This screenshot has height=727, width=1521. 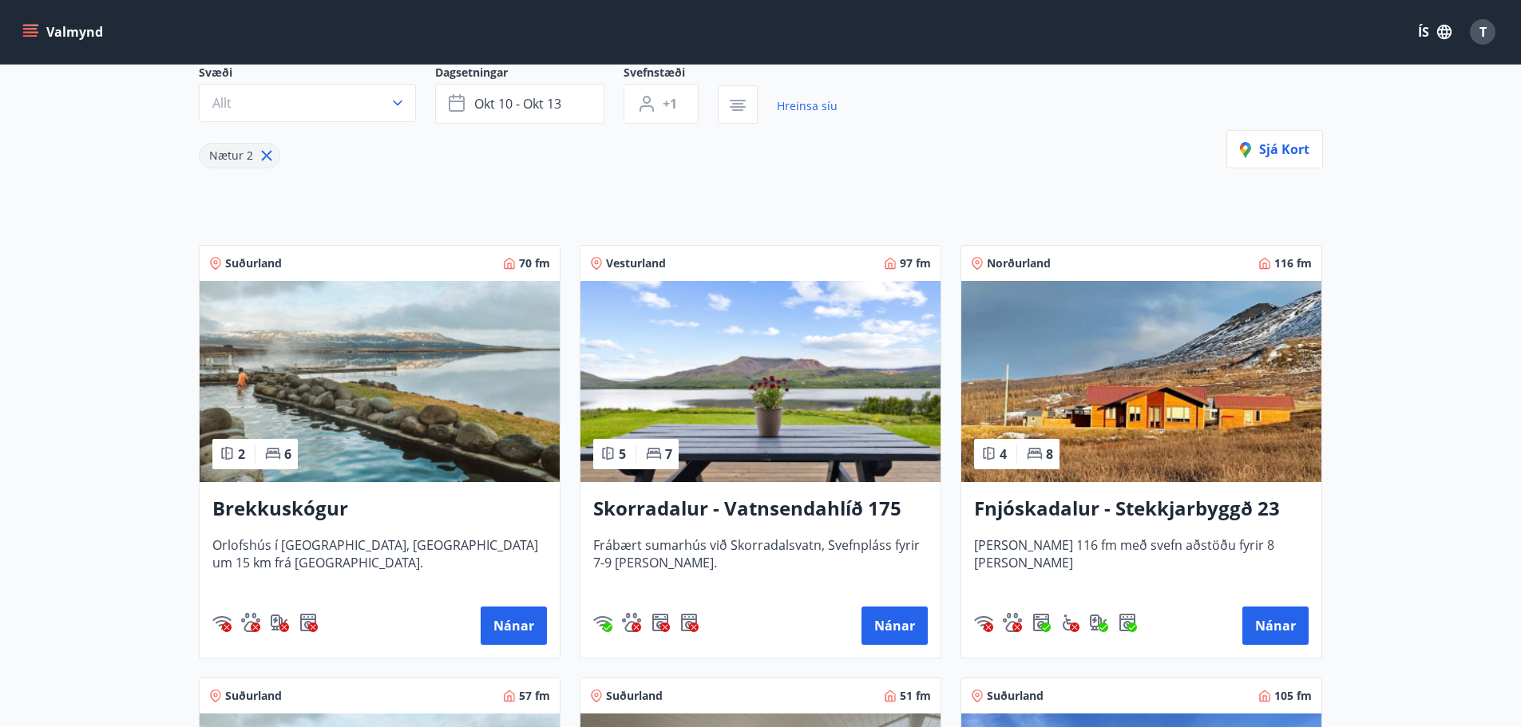 I want to click on span: +1, so click(x=670, y=104).